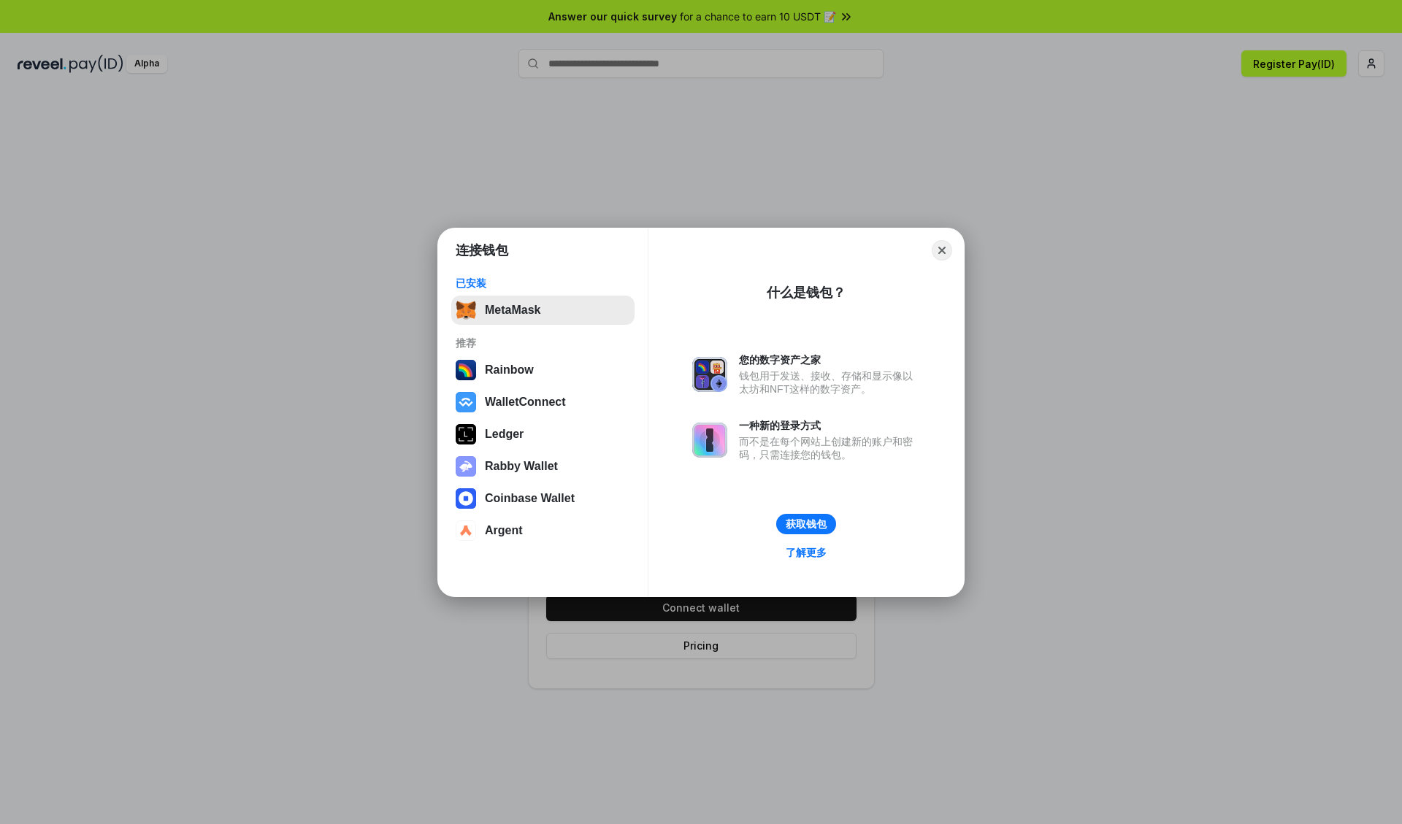 Image resolution: width=1402 pixels, height=824 pixels. I want to click on div: 一种新的登录方式, so click(829, 426).